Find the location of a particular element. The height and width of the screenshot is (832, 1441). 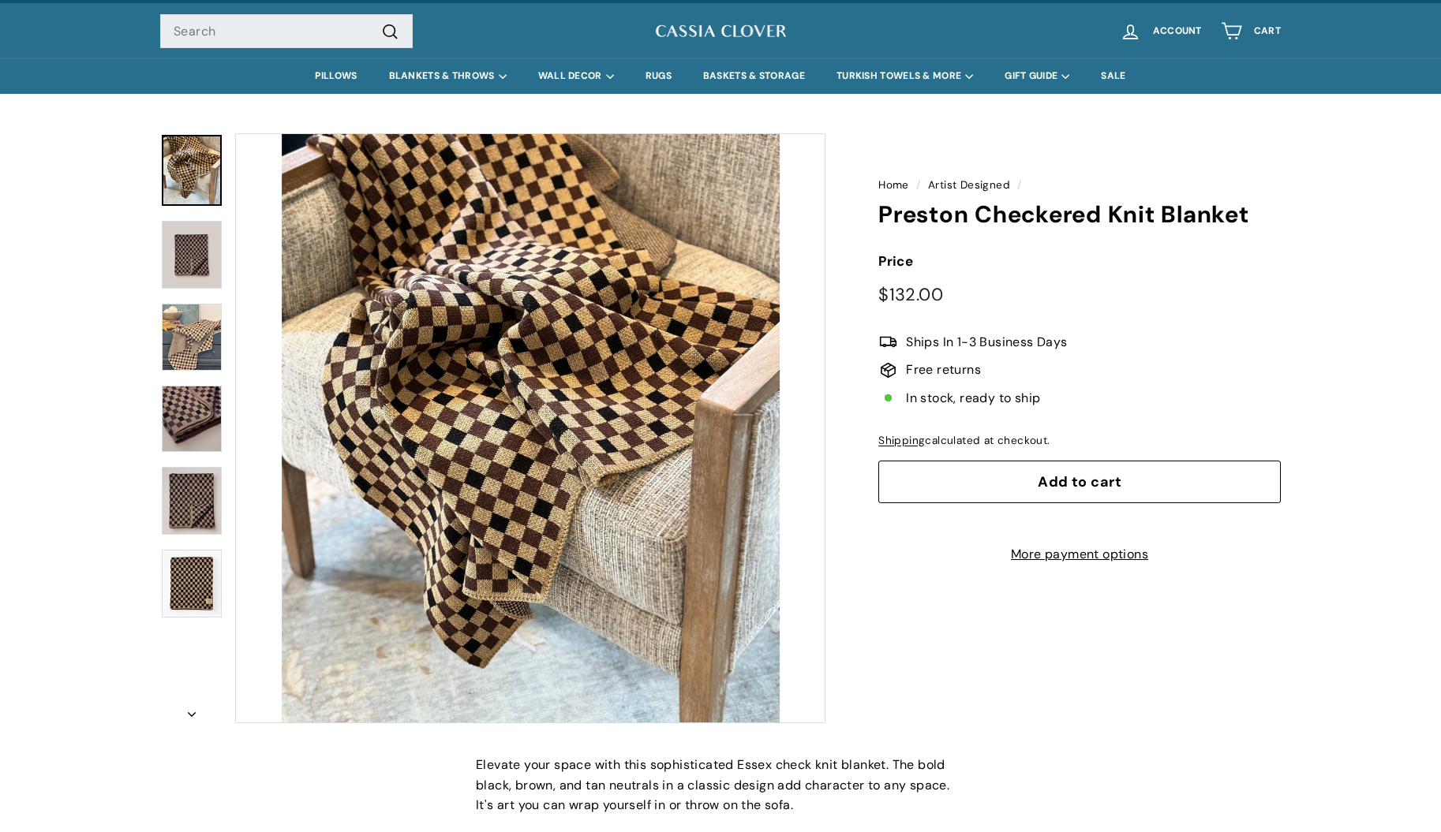

span: Free returns is located at coordinates (943, 370).